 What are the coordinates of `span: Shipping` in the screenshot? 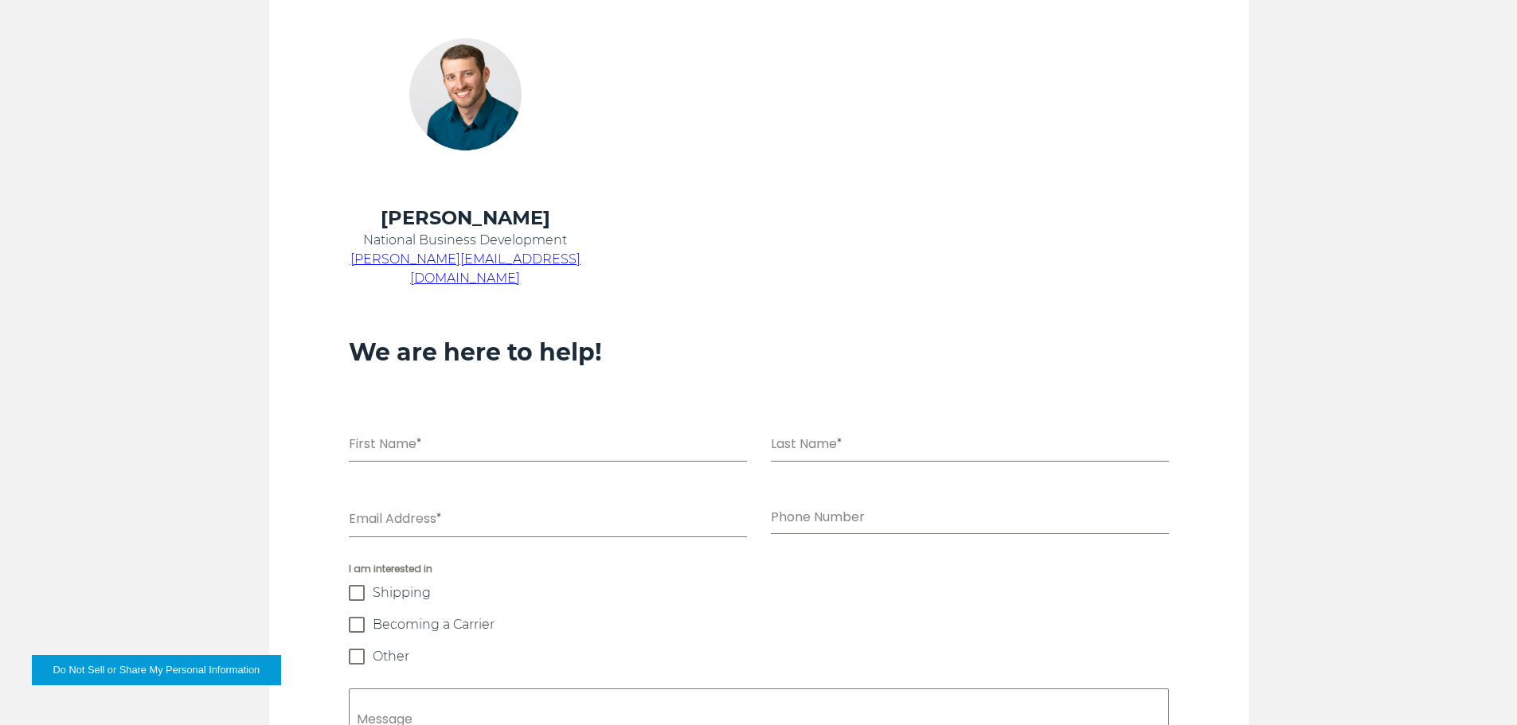 It's located at (401, 593).